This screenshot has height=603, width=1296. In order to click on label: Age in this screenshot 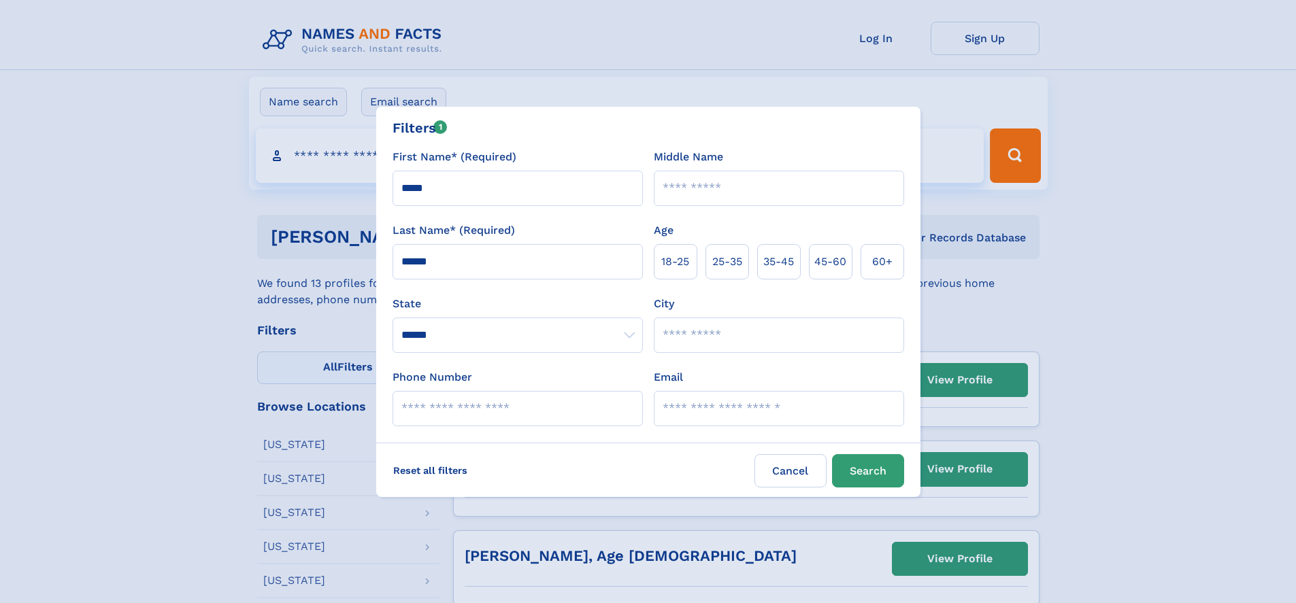, I will do `click(663, 231)`.